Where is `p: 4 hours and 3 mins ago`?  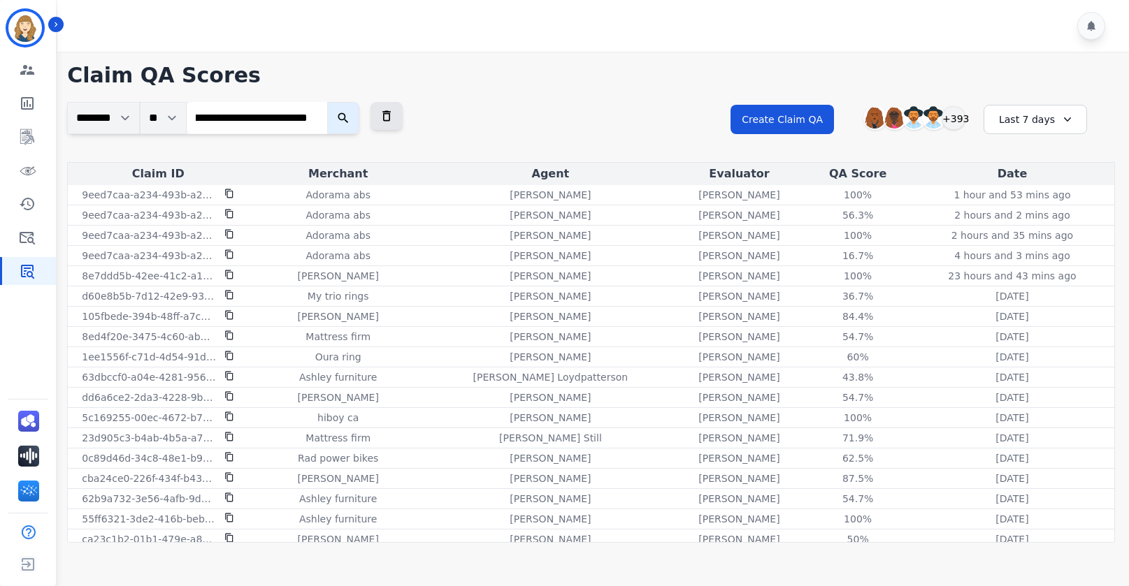
p: 4 hours and 3 mins ago is located at coordinates (1012, 256).